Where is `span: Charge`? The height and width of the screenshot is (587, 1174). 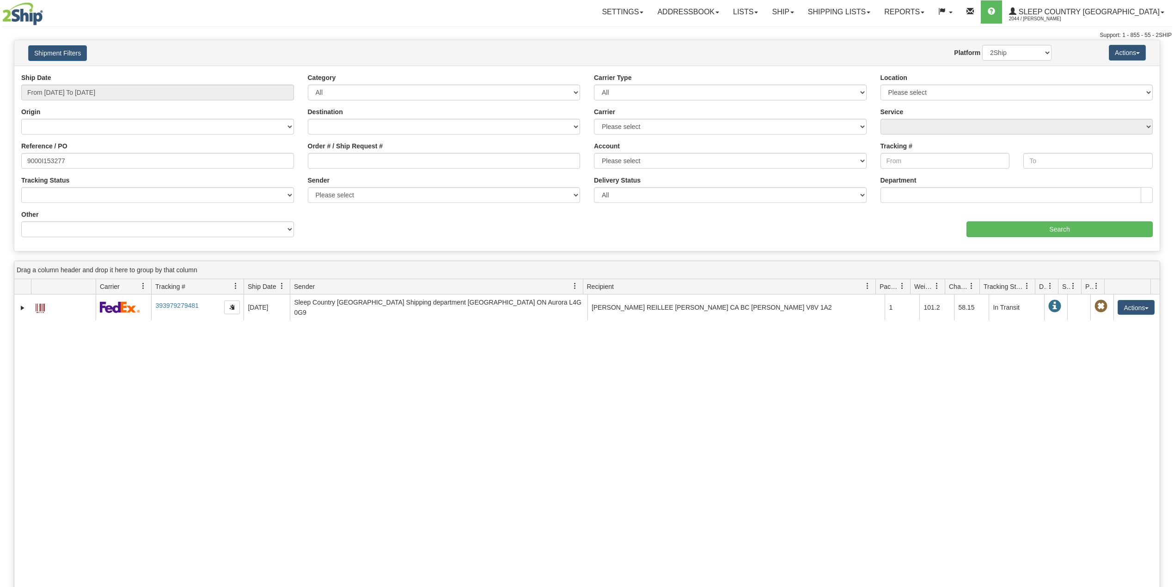
span: Charge is located at coordinates (959, 287).